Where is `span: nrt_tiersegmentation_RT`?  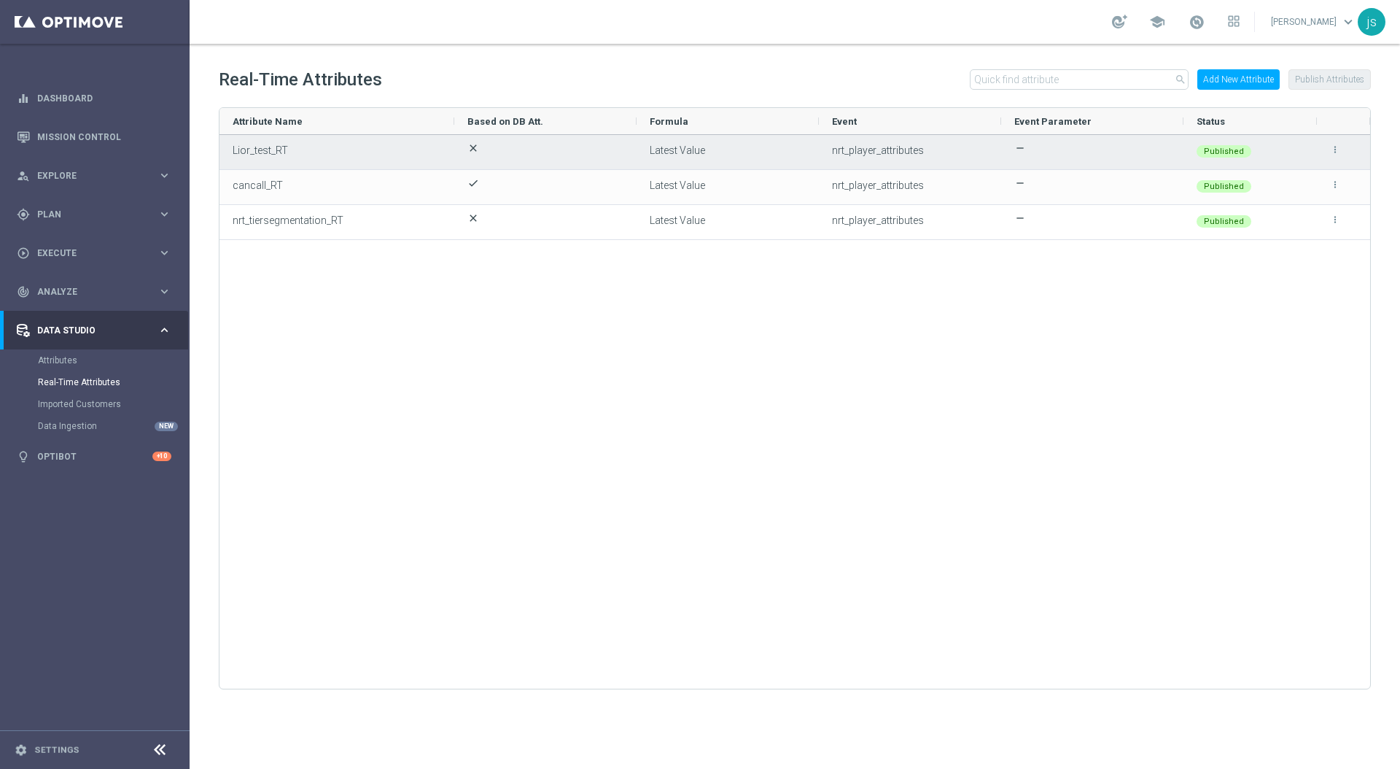 span: nrt_tiersegmentation_RT is located at coordinates (288, 220).